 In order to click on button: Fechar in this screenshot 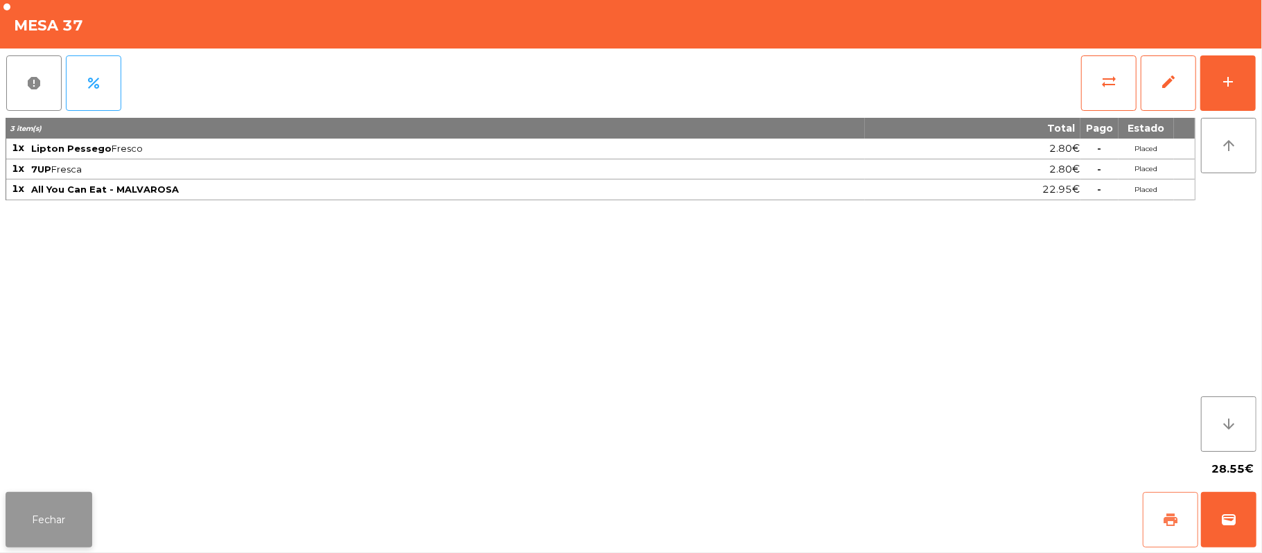, I will do `click(49, 520)`.